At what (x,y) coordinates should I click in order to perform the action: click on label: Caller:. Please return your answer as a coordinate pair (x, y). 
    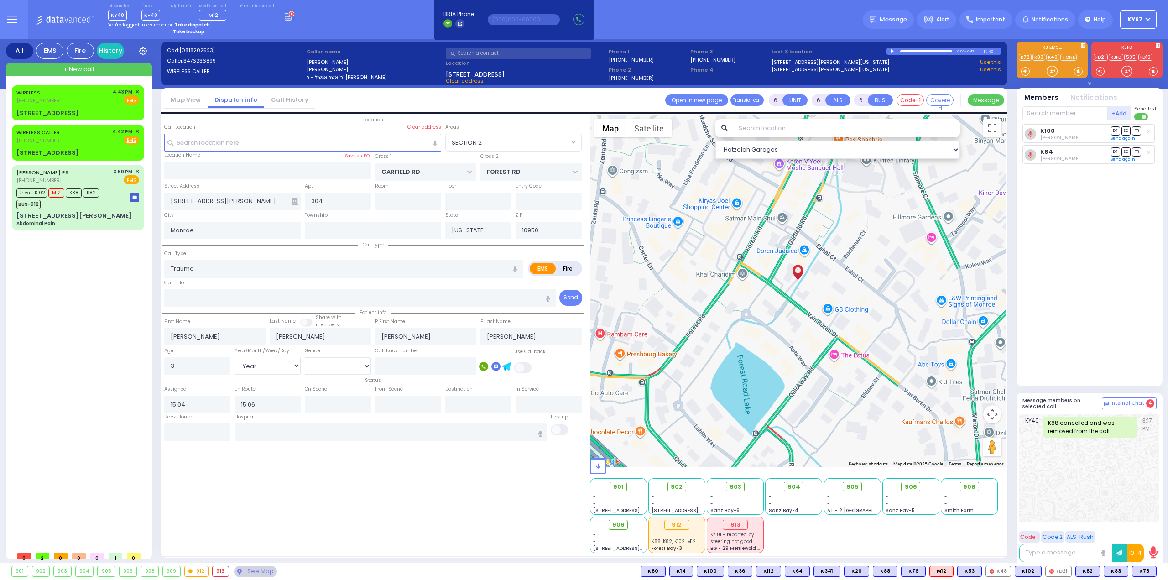
    Looking at the image, I should click on (235, 61).